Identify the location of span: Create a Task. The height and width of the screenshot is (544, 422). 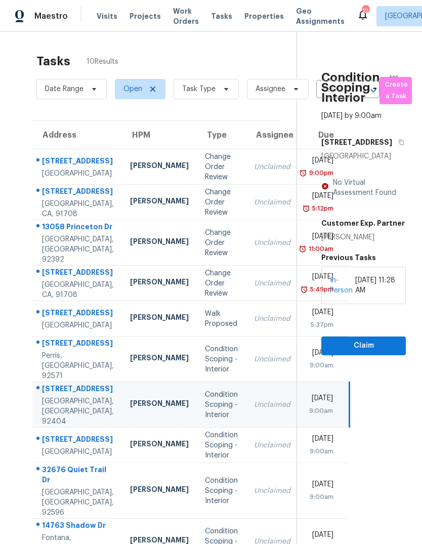
(395, 91).